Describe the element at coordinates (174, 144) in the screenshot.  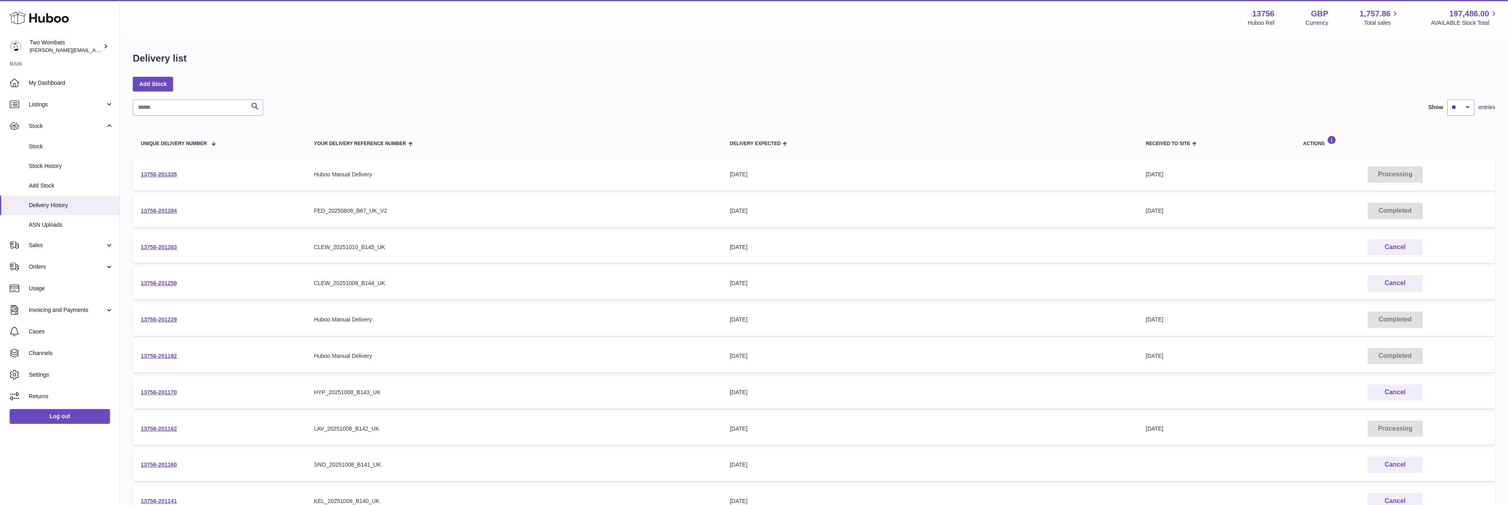
I see `span: Unique Delivery Number` at that location.